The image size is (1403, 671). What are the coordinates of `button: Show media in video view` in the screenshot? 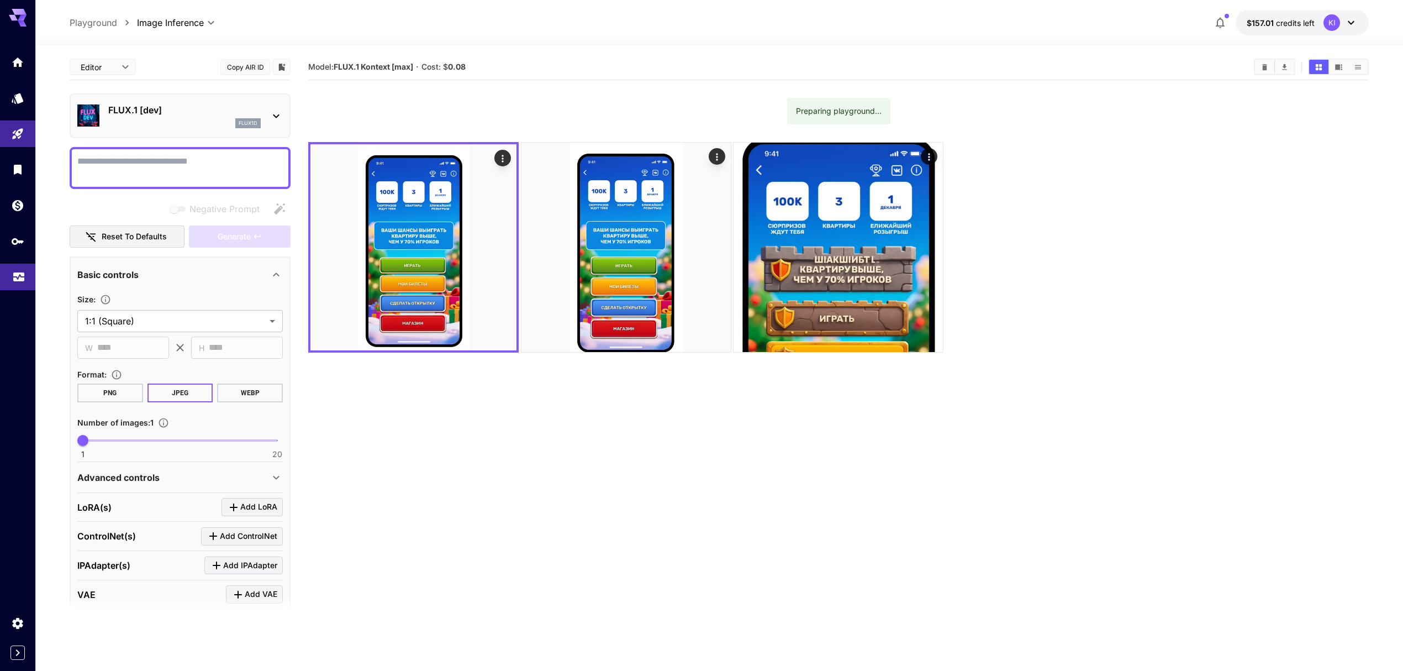 It's located at (1338, 67).